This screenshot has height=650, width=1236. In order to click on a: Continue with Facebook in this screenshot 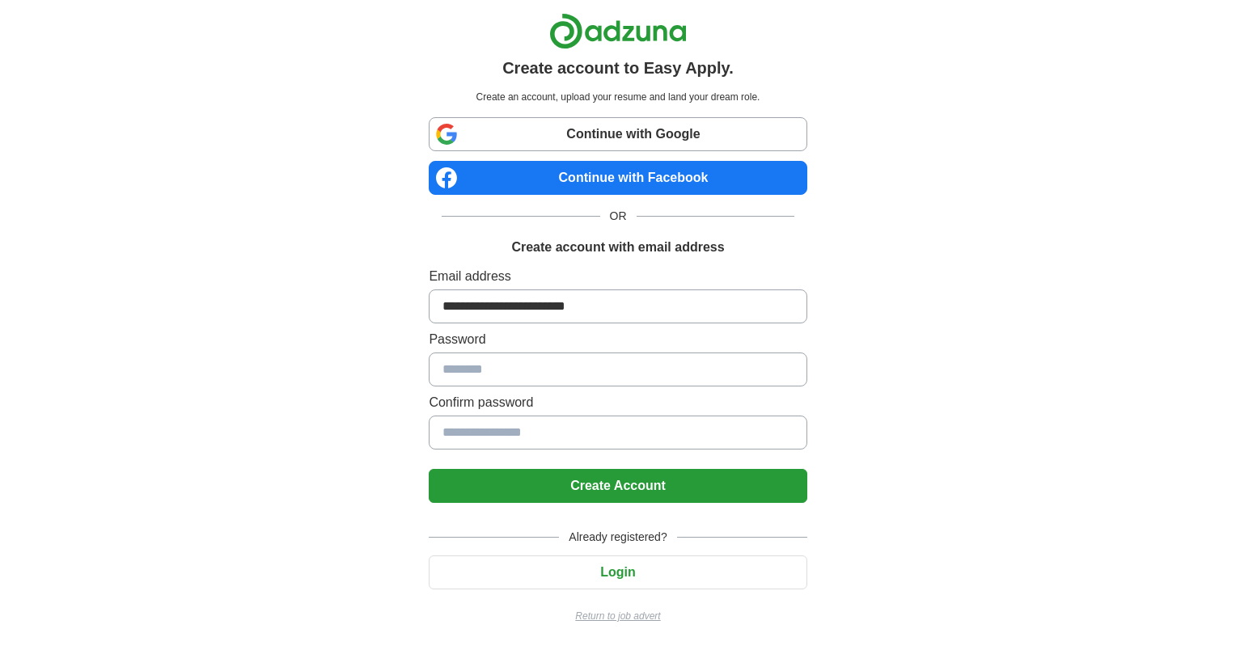, I will do `click(617, 178)`.